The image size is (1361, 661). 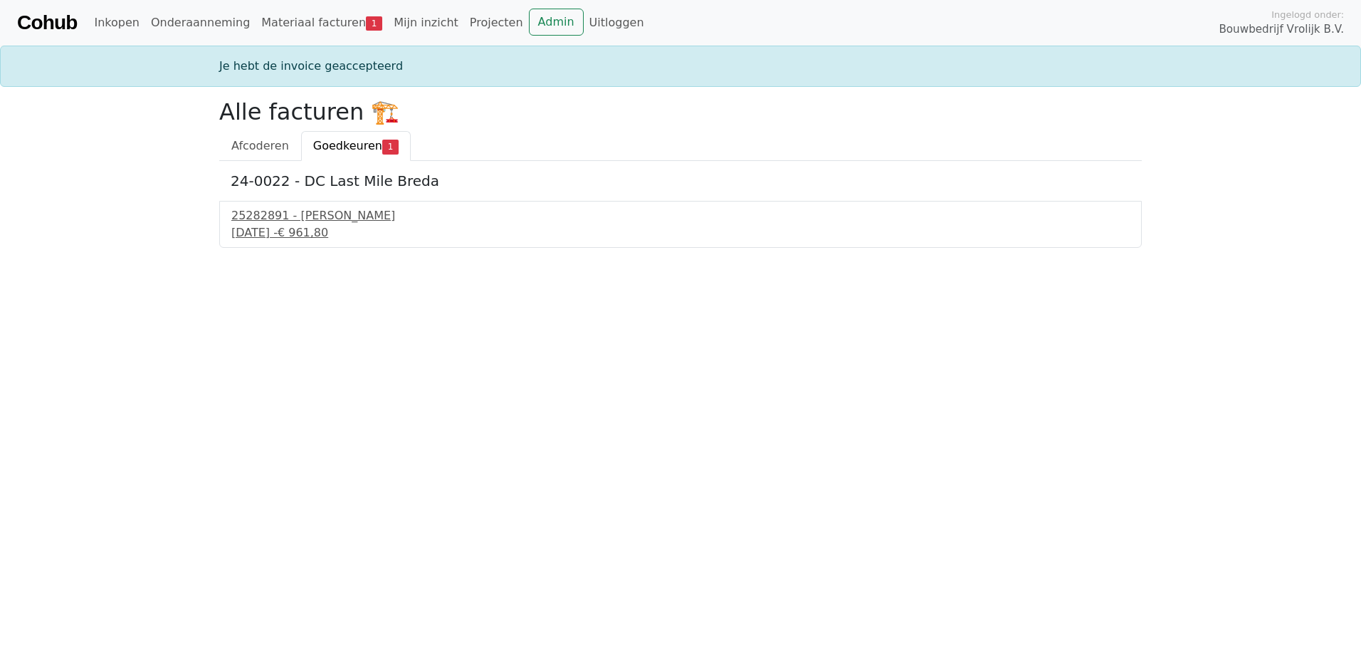 What do you see at coordinates (302, 232) in the screenshot?
I see `span: € 961,80` at bounding box center [302, 232].